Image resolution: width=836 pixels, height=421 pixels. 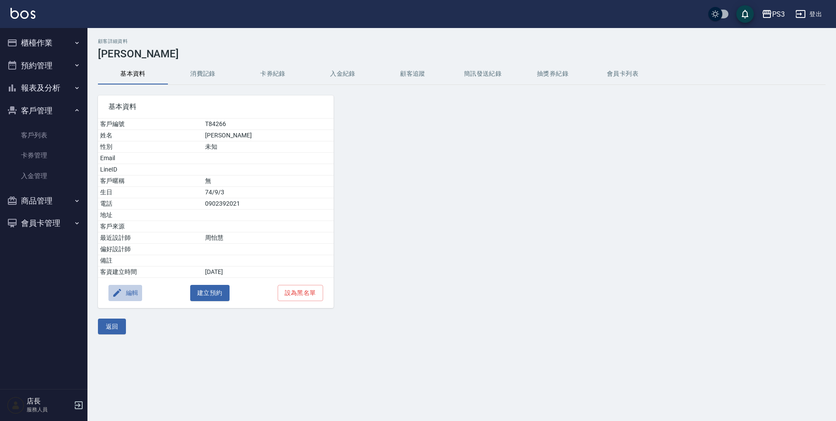 What do you see at coordinates (300, 293) in the screenshot?
I see `button: 設為黑名單` at bounding box center [300, 293].